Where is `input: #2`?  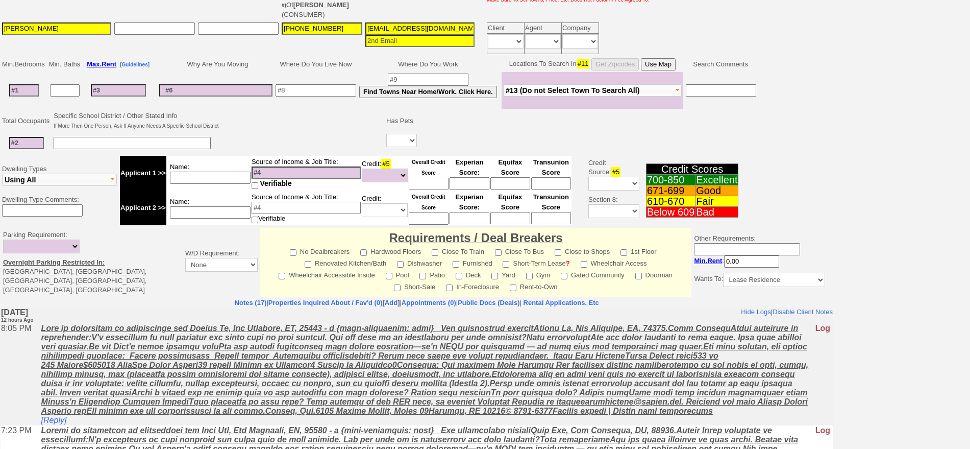 input: #2 is located at coordinates (27, 143).